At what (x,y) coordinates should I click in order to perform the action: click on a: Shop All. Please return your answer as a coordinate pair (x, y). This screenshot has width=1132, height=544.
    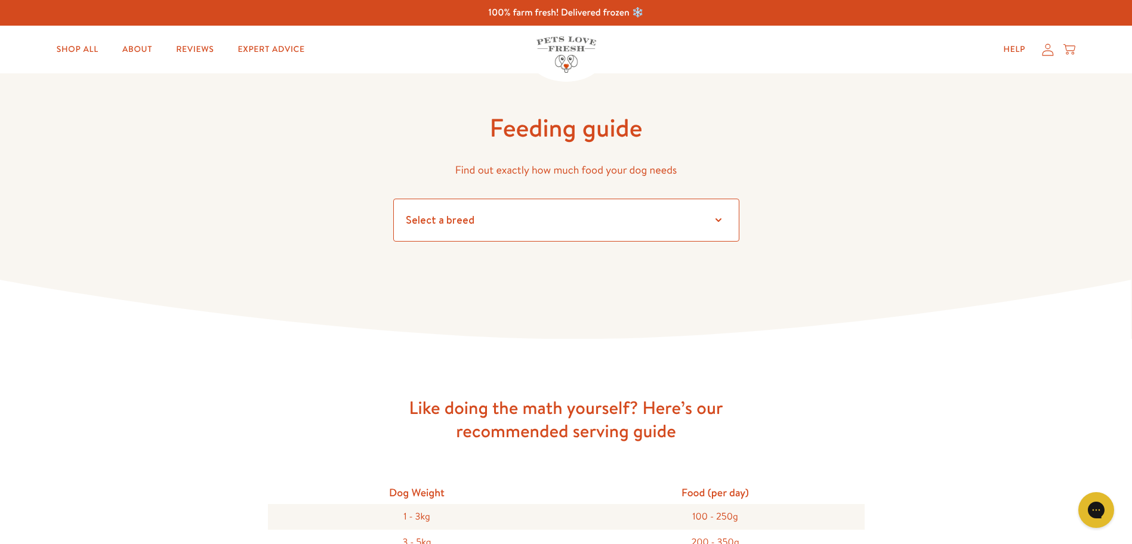
    Looking at the image, I should click on (78, 50).